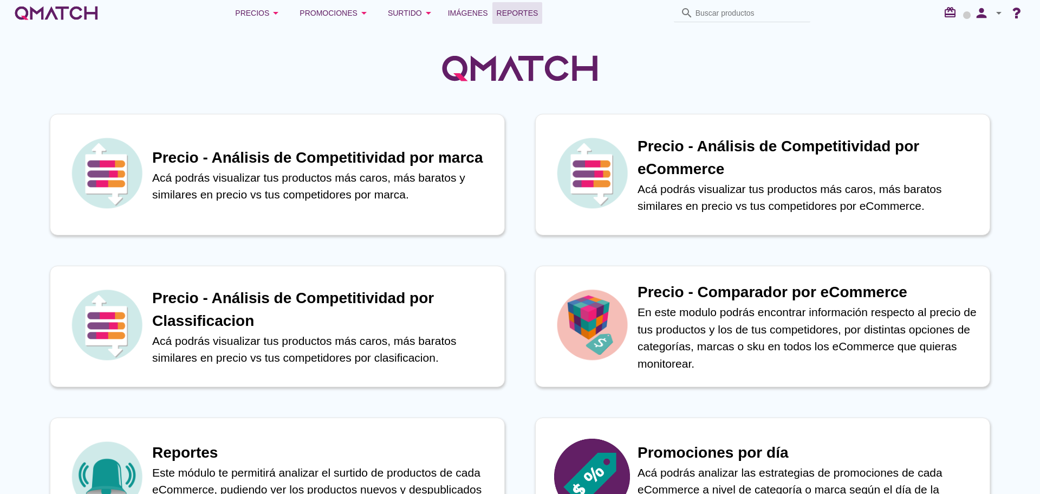  What do you see at coordinates (763, 174) in the screenshot?
I see `a: iconPrecio - Análisis de Competitividad por eCommerceAcá podrás visualizar tus productos más caro...` at bounding box center [763, 174].